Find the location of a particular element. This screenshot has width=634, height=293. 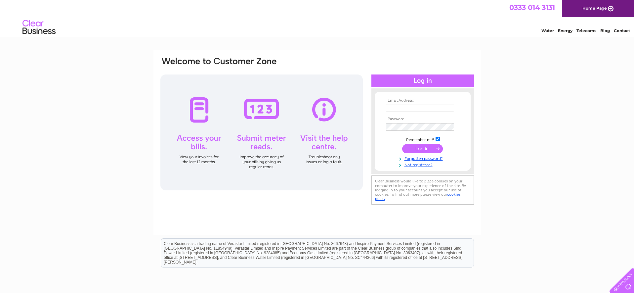

a: Contact is located at coordinates (622, 30).